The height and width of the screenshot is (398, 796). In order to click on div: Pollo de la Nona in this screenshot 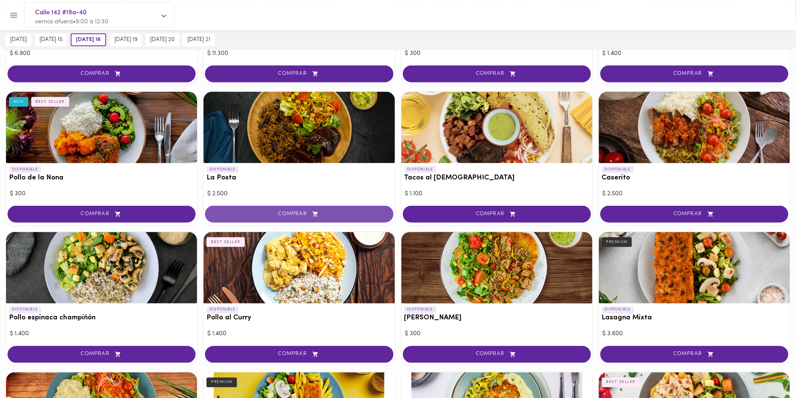, I will do `click(102, 128)`.